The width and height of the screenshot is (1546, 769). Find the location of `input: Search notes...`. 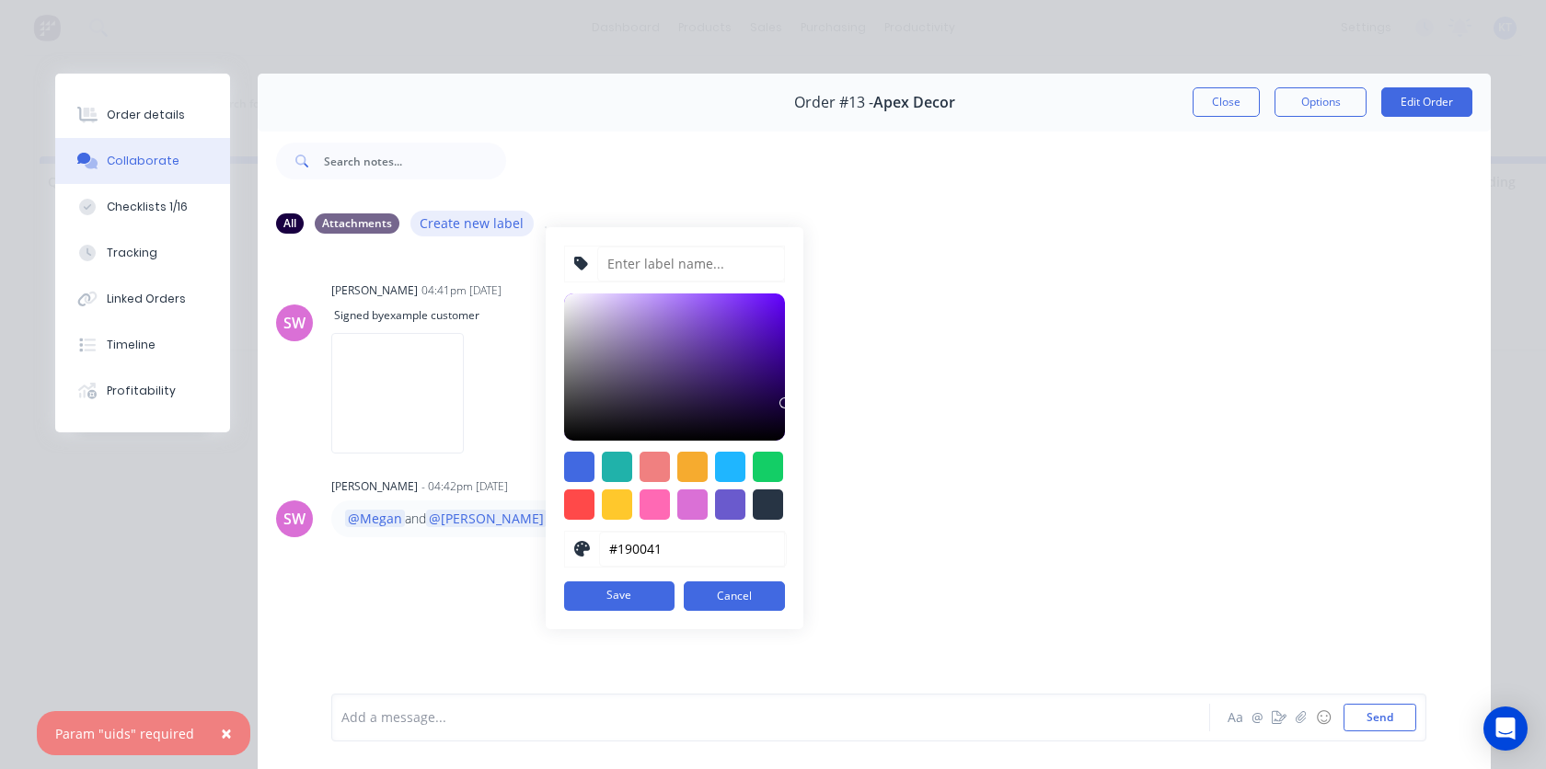

input: Search notes... is located at coordinates (415, 161).